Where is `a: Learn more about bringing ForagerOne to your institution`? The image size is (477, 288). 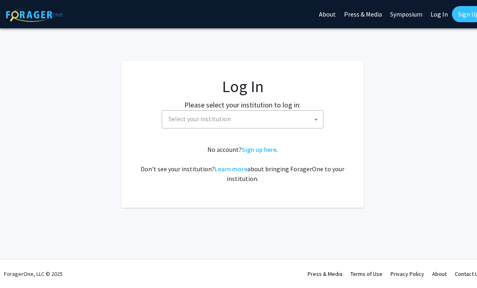
a: Learn more about bringing ForagerOne to your institution is located at coordinates (231, 169).